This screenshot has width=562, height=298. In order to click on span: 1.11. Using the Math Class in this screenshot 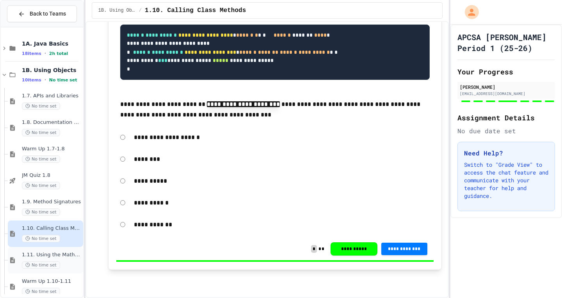, I will do `click(51, 255)`.